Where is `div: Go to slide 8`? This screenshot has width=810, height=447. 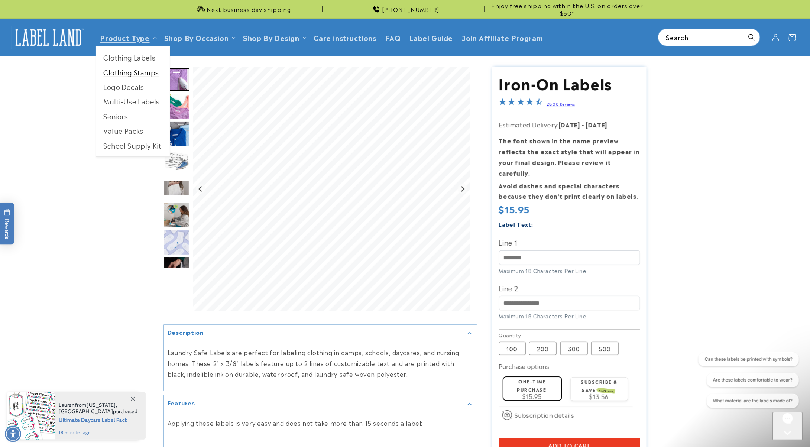 div: Go to slide 8 is located at coordinates (176, 269).